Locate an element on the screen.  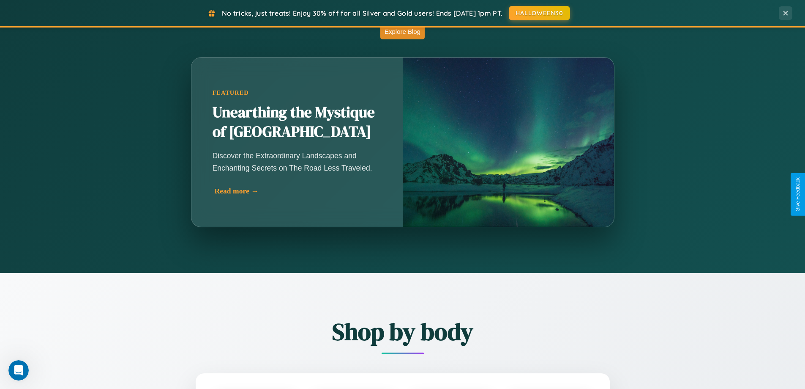
button: Explore Blog is located at coordinates (403, 31).